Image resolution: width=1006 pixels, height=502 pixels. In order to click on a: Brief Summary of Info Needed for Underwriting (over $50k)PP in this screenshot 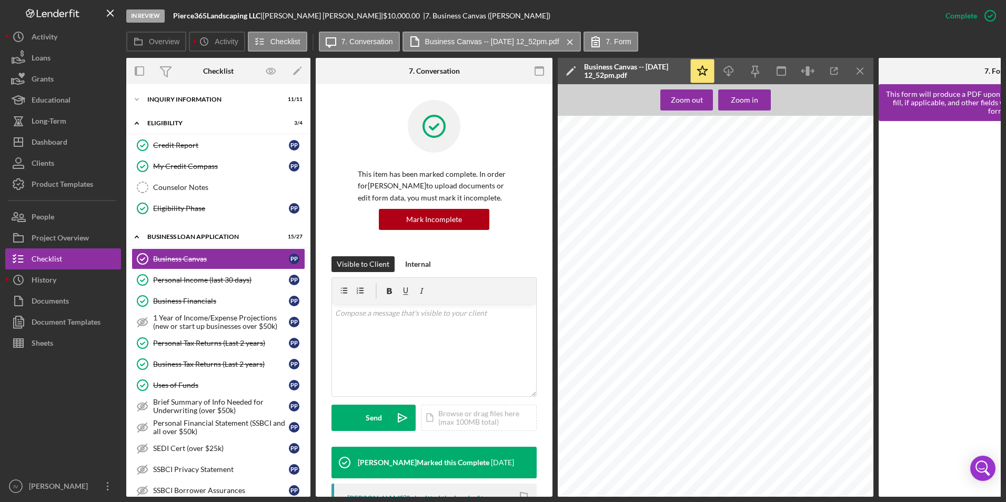, I will do `click(218, 406)`.